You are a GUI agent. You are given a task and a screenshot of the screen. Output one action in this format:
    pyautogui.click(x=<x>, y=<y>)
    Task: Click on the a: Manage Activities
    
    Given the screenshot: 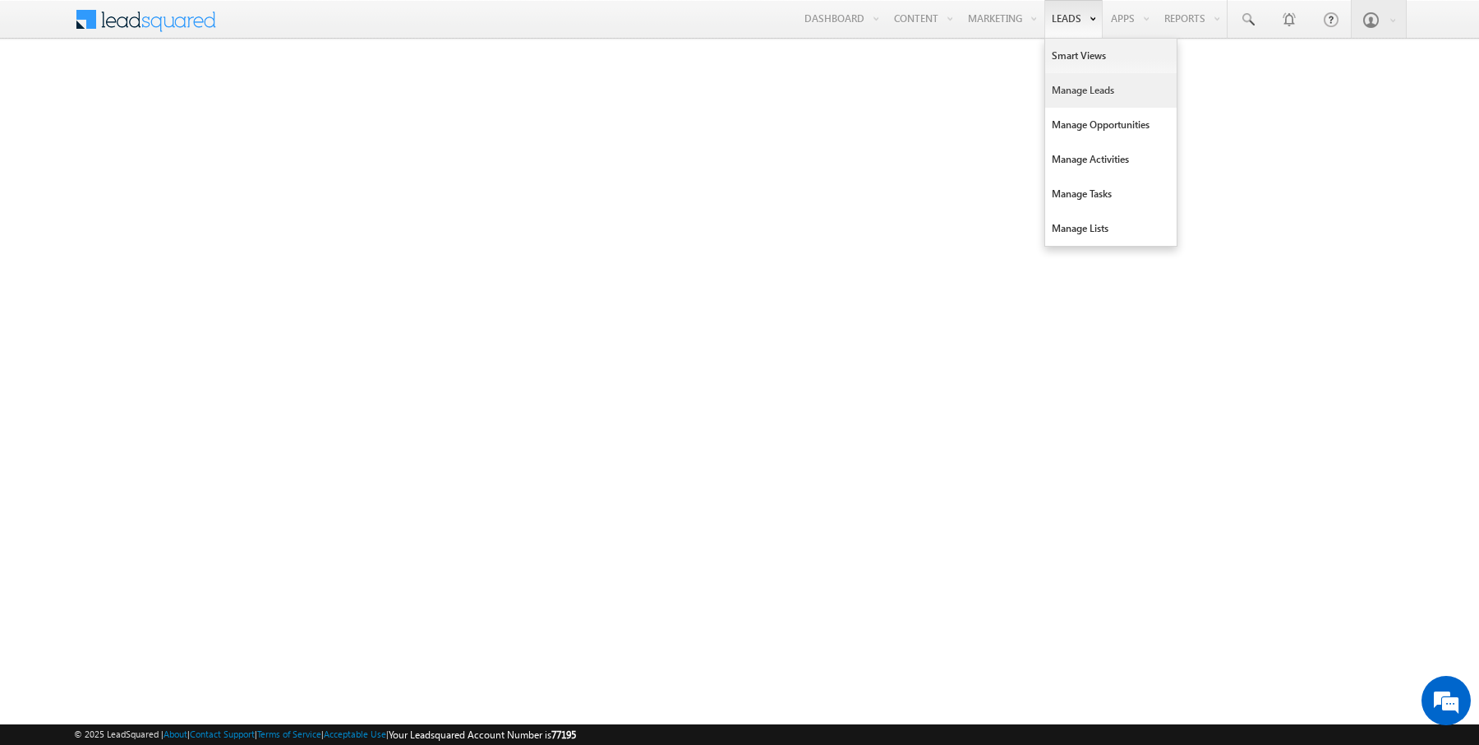 What is the action you would take?
    pyautogui.click(x=1111, y=159)
    